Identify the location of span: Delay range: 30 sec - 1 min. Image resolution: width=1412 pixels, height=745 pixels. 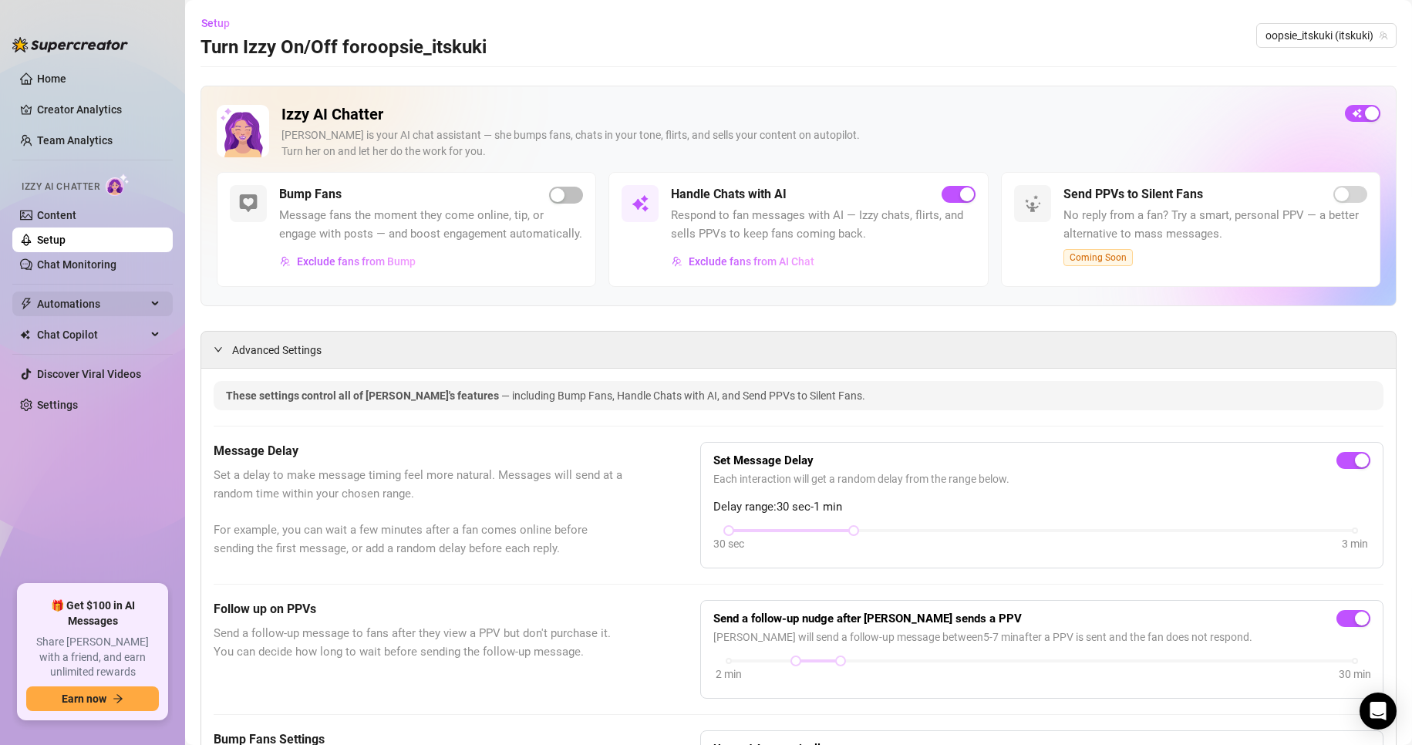
(1042, 507).